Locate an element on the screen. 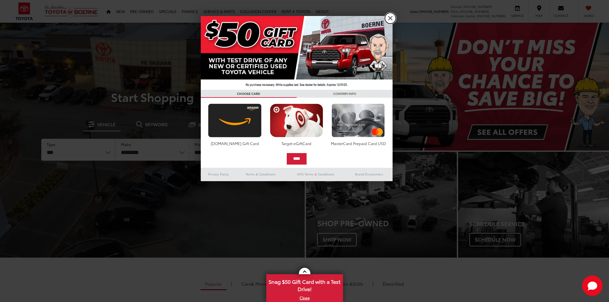  h3: CHOOSE CARD is located at coordinates (249, 94).